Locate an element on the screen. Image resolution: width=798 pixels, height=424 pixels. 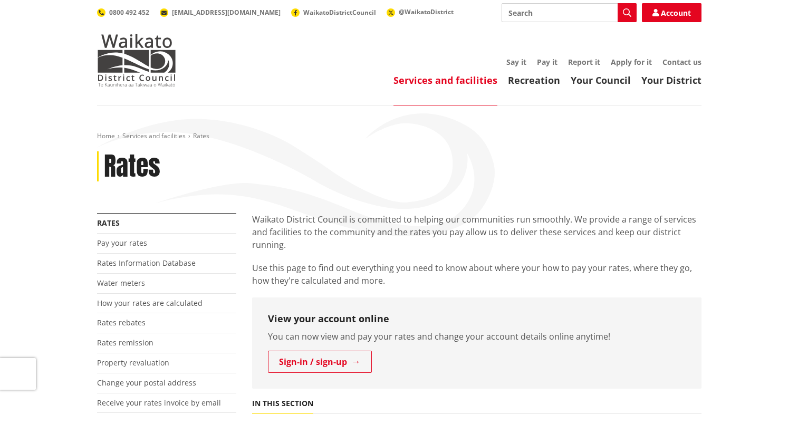
a: Contact us is located at coordinates (682, 62).